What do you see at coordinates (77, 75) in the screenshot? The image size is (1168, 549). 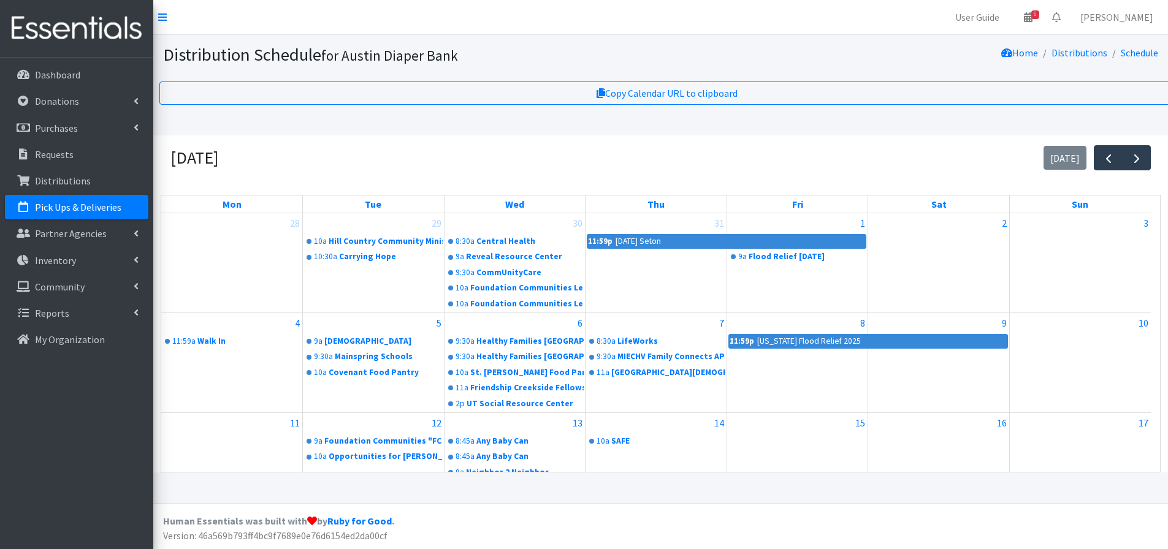 I see `a: Dashboard` at bounding box center [77, 75].